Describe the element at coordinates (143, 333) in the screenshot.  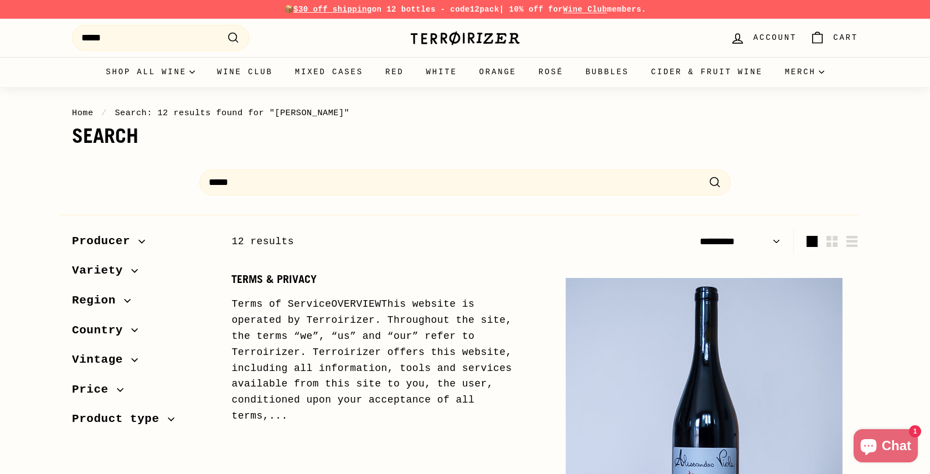
I see `button: Country` at that location.